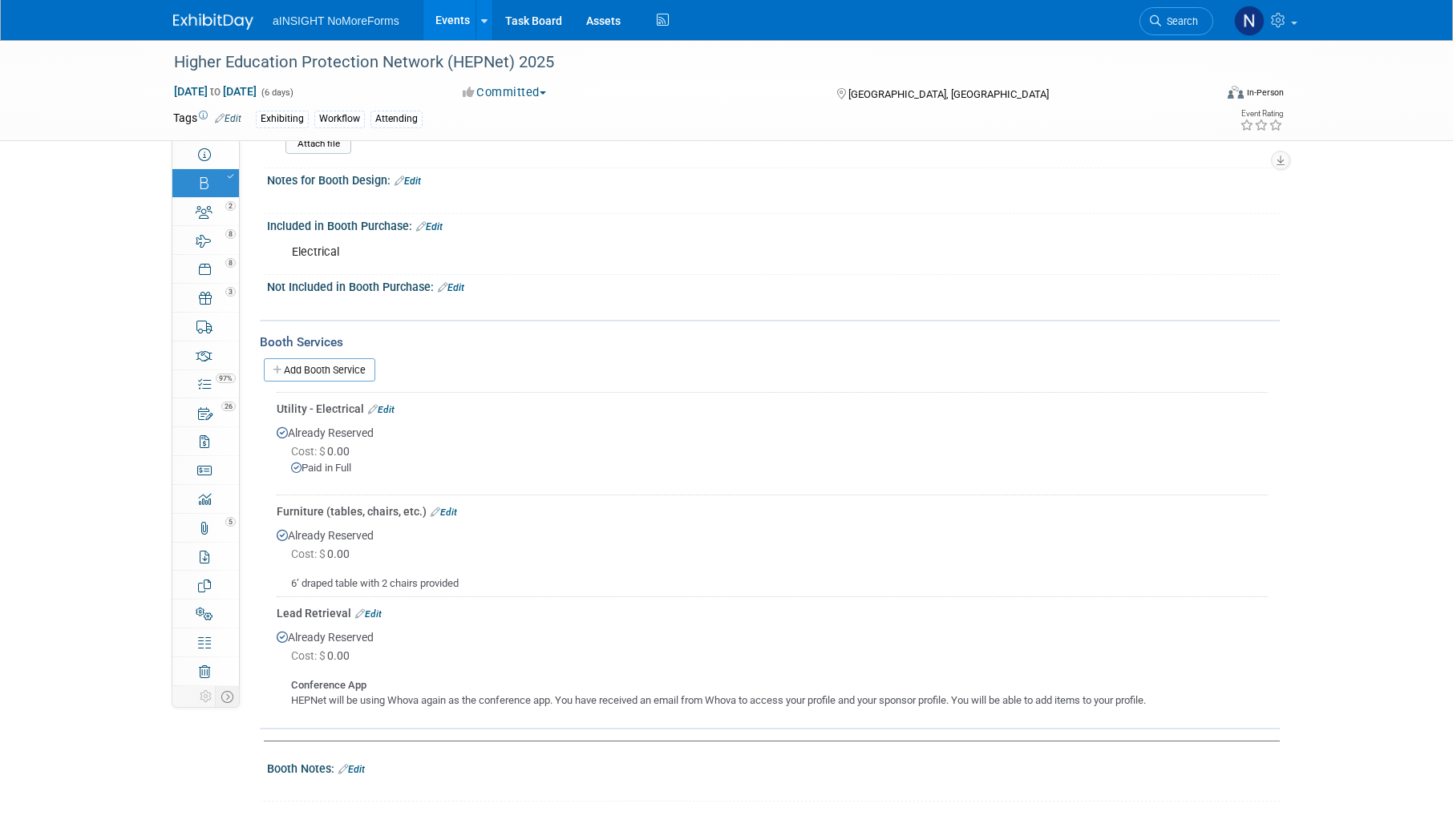  What do you see at coordinates (773, 179) in the screenshot?
I see `div: Notes for Booth Design:` at bounding box center [773, 179].